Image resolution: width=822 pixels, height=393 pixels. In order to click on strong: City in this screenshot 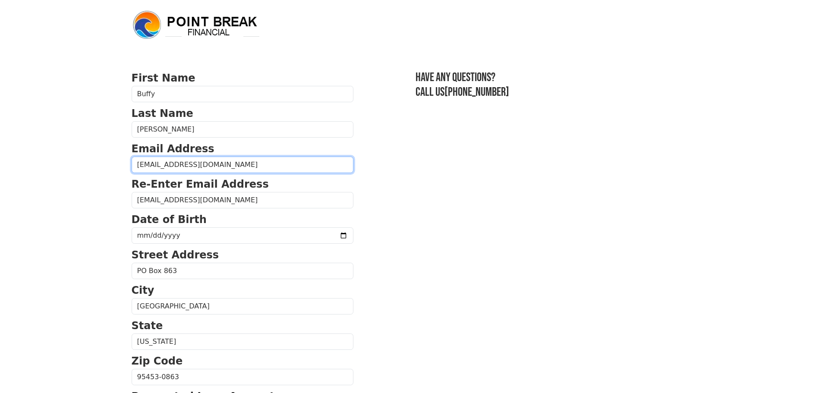, I will do `click(143, 290)`.